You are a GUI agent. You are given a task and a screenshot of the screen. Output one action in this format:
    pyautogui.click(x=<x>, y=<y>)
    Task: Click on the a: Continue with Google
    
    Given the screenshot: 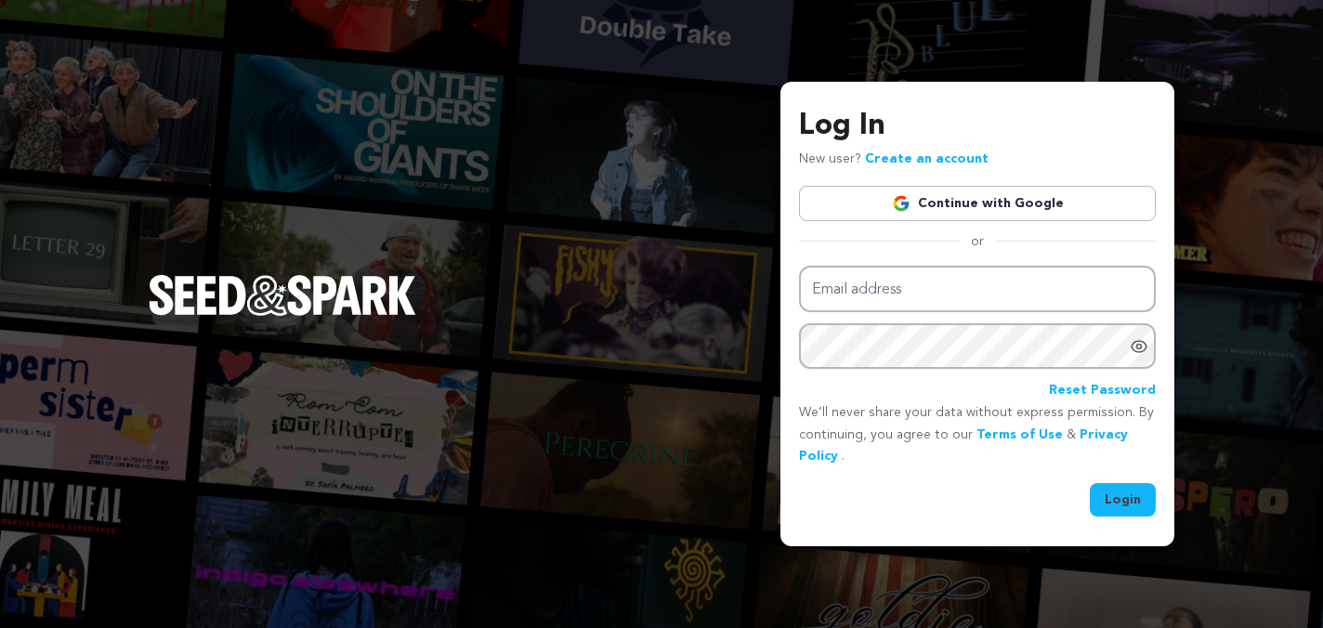 What is the action you would take?
    pyautogui.click(x=977, y=203)
    